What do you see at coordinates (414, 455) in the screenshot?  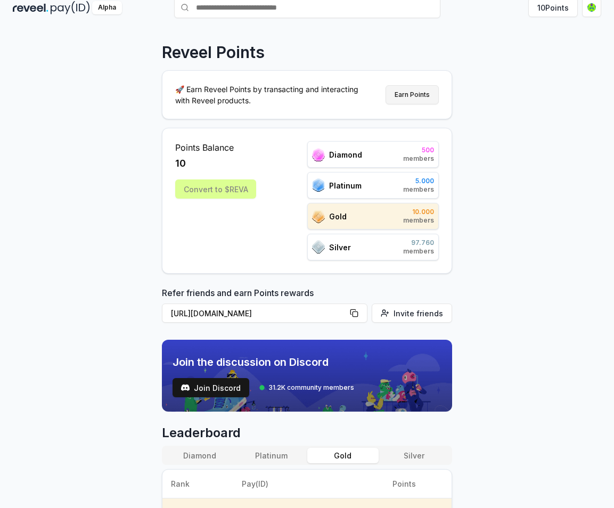 I see `button: Silver` at bounding box center [414, 455].